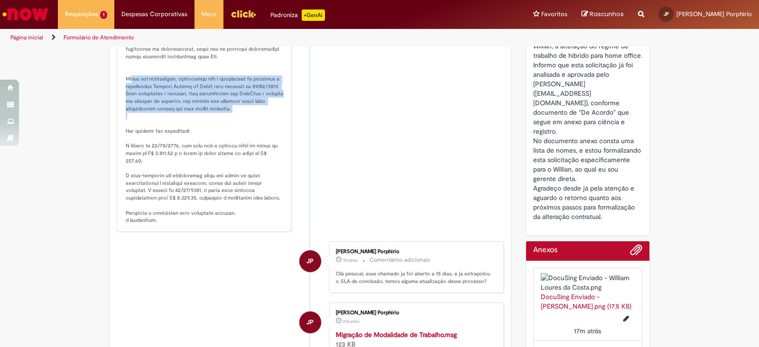 The image size is (759, 347). What do you see at coordinates (588, 127) in the screenshot?
I see `span: Prezados, solicito em nome do Willian, a alteração do regime de trabalho de híbrido para home off...` at bounding box center [588, 127].